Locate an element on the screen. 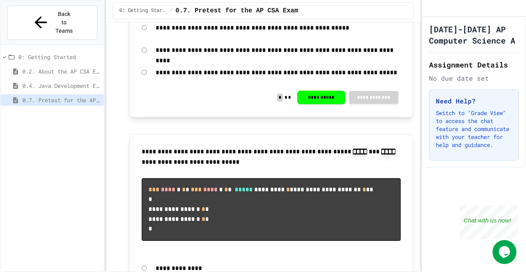  h2: Assignment Details is located at coordinates (473, 65).